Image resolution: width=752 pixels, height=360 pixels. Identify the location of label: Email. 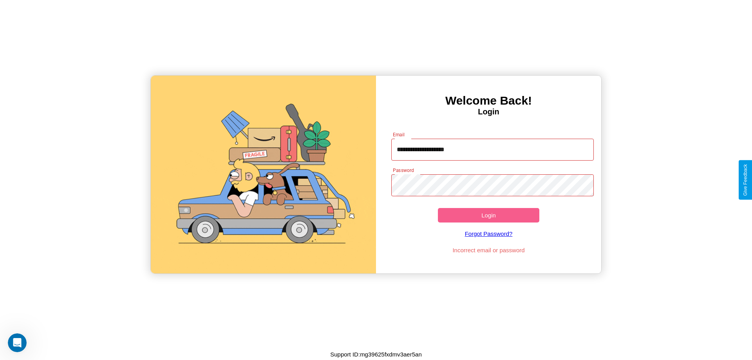
(399, 134).